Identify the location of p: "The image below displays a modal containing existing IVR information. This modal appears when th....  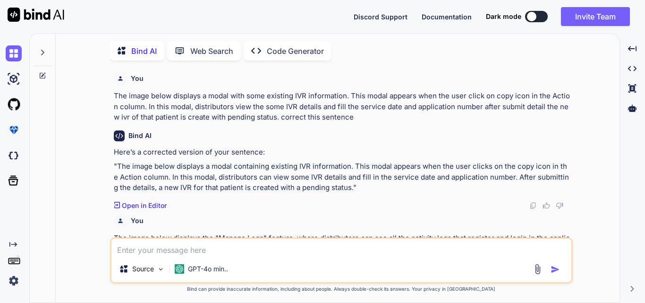
(342, 177).